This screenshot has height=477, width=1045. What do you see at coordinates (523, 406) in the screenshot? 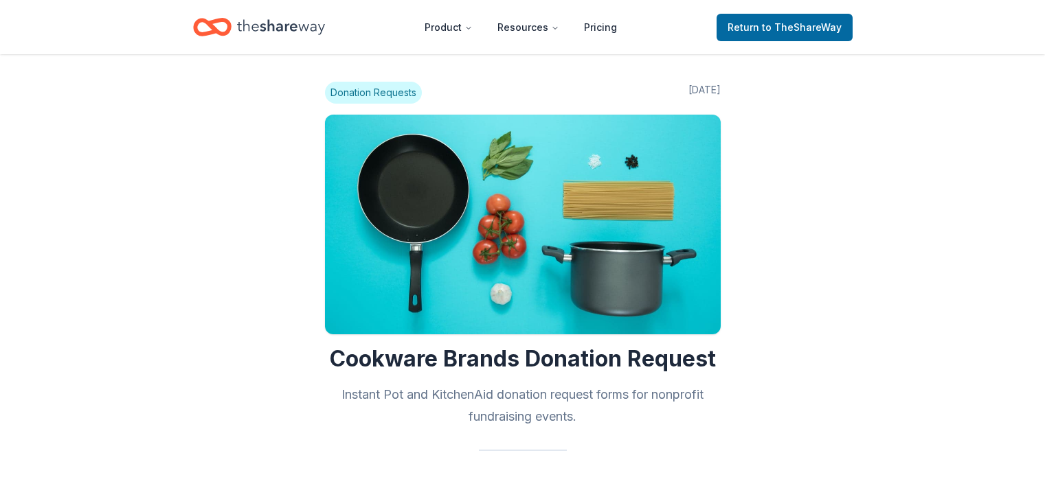
I see `h2: Instant Pot and KitchenAid donation request forms for nonprofit fundraising events.` at bounding box center [523, 406].